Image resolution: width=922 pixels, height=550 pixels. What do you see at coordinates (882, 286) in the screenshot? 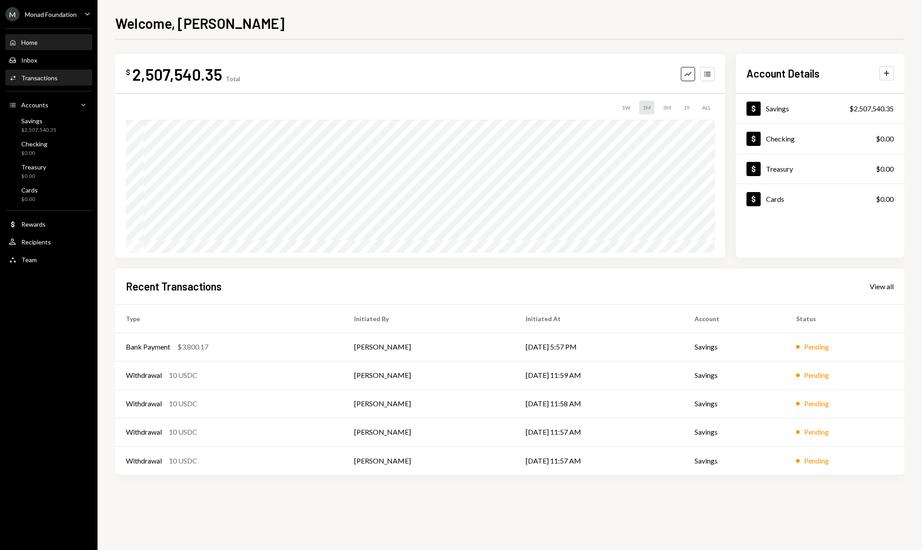
I see `div: View all` at bounding box center [882, 286].